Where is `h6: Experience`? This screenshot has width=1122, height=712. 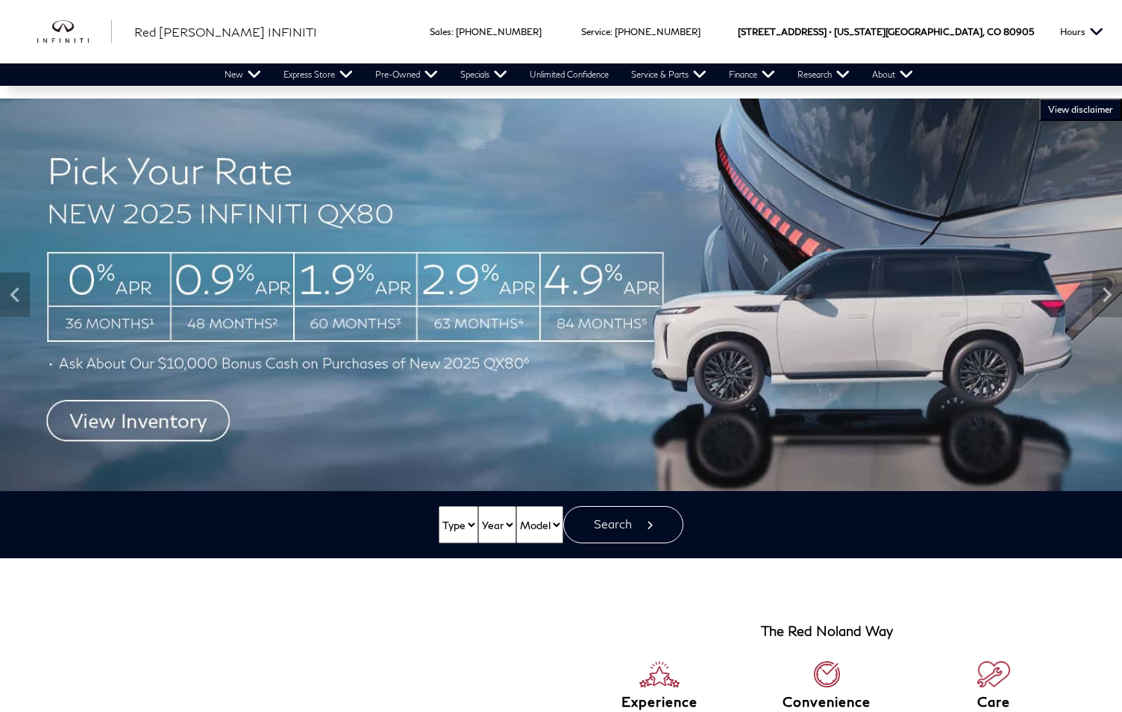
h6: Experience is located at coordinates (659, 702).